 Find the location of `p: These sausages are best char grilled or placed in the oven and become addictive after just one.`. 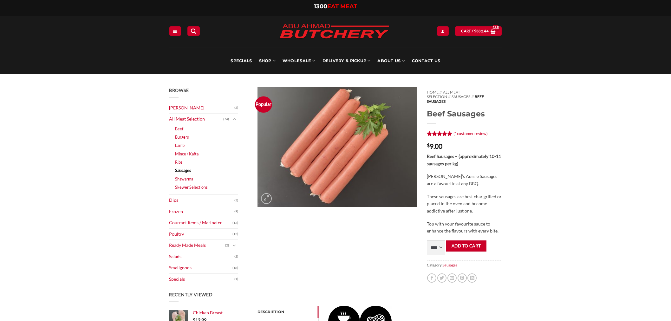

p: These sausages are best char grilled or placed in the oven and become addictive after just one. is located at coordinates (464, 204).